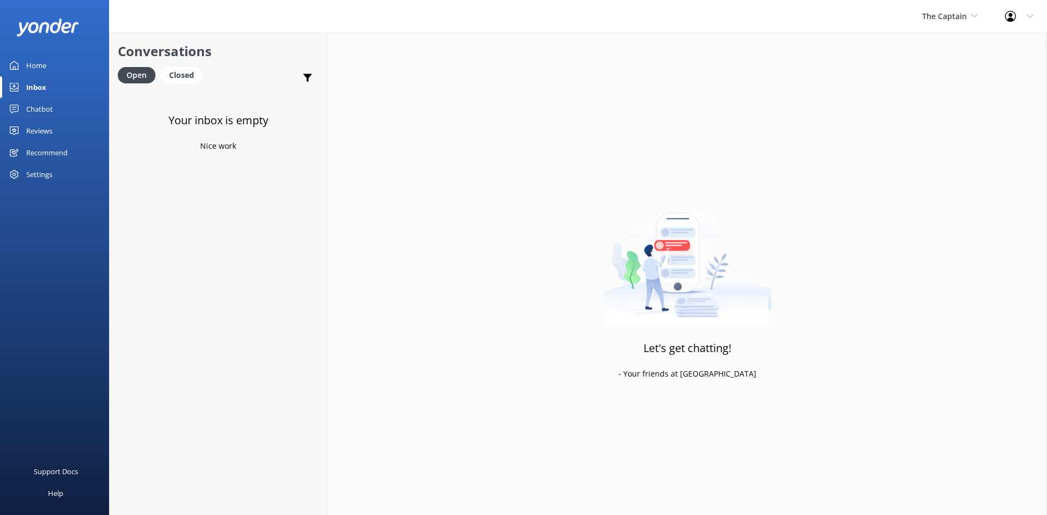 This screenshot has width=1047, height=515. I want to click on div: Open, so click(136, 75).